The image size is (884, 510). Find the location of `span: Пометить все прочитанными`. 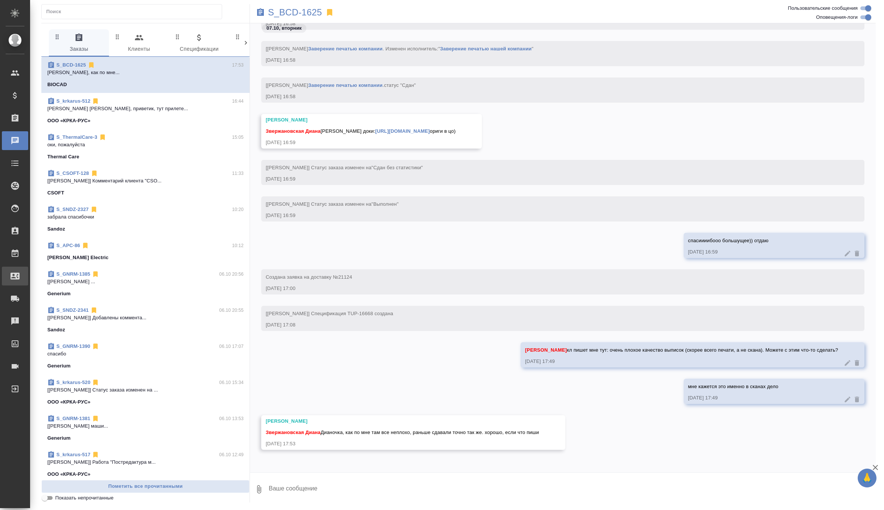

span: Пометить все прочитанными is located at coordinates (145, 486).